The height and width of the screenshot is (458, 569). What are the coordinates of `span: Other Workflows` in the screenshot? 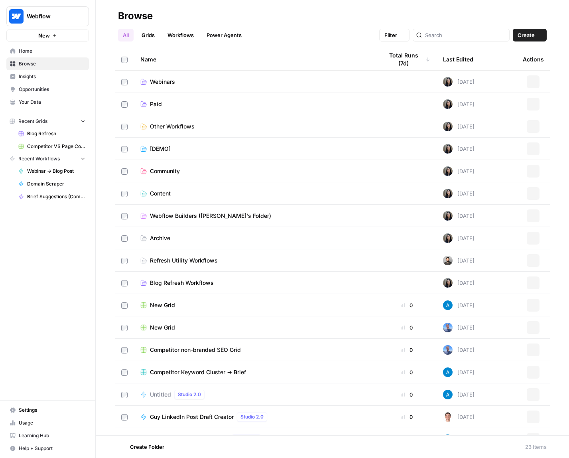 It's located at (172, 126).